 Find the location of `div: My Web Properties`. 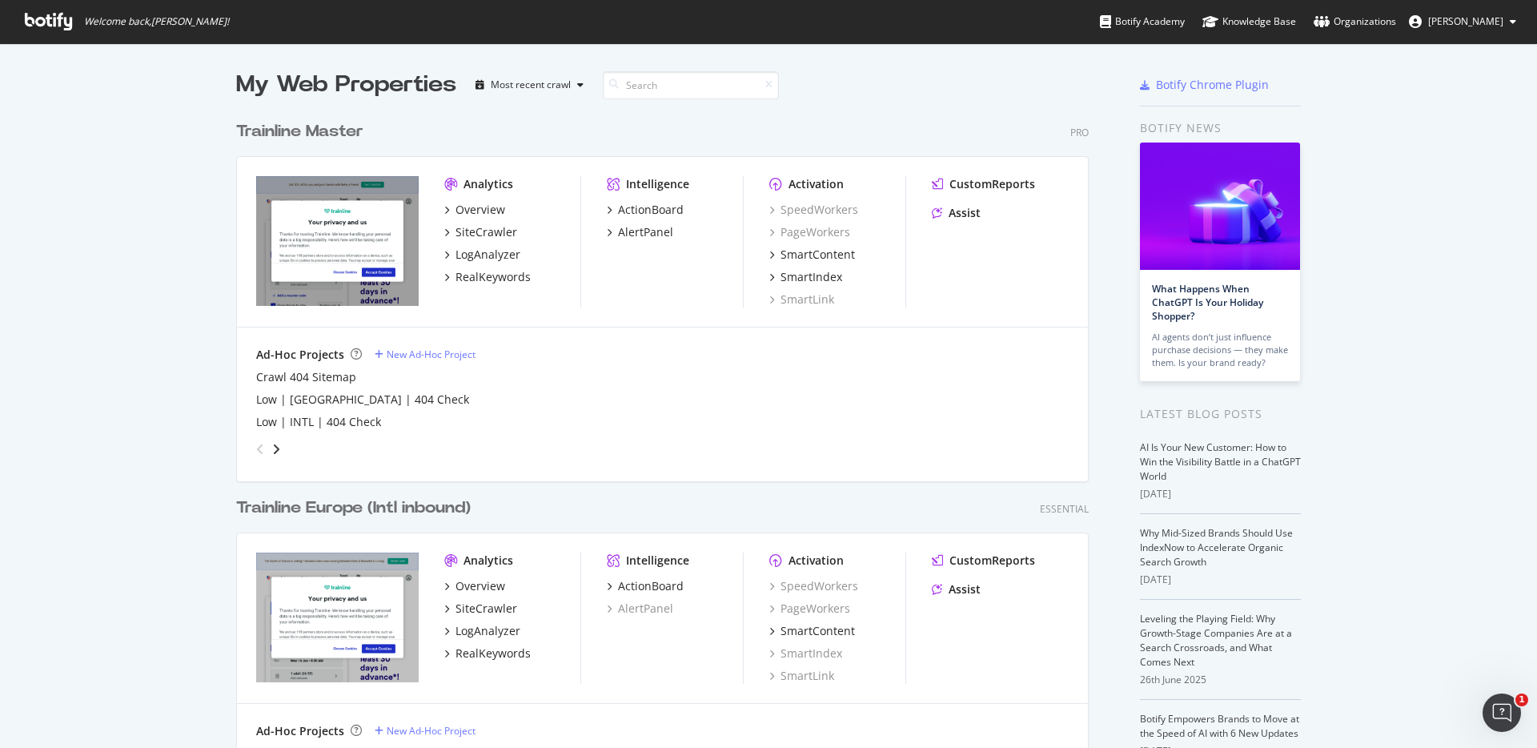

div: My Web Properties is located at coordinates (346, 85).